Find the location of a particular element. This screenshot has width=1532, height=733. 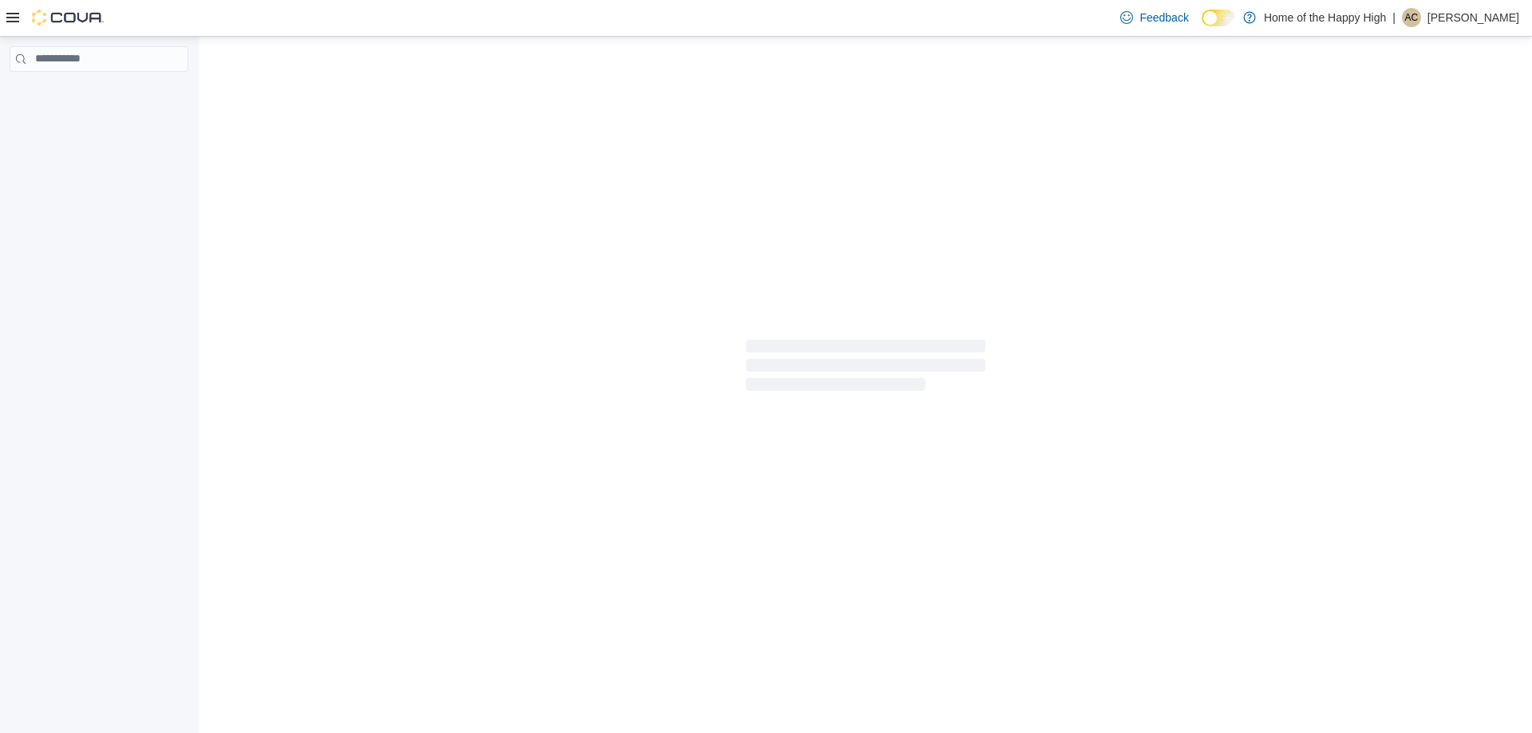

a: Feedback is located at coordinates (1154, 18).